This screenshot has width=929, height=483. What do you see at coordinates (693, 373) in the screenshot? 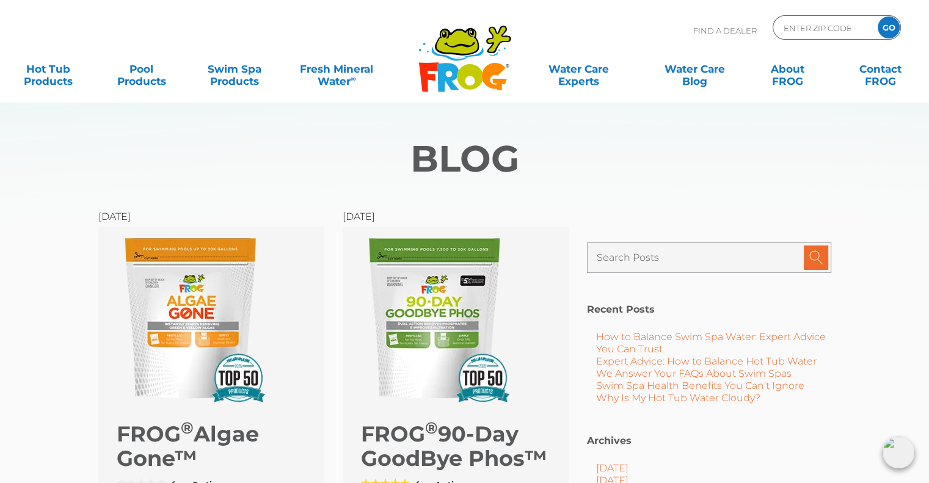
I see `a: We Answer Your FAQs About Swim Spas` at bounding box center [693, 373].